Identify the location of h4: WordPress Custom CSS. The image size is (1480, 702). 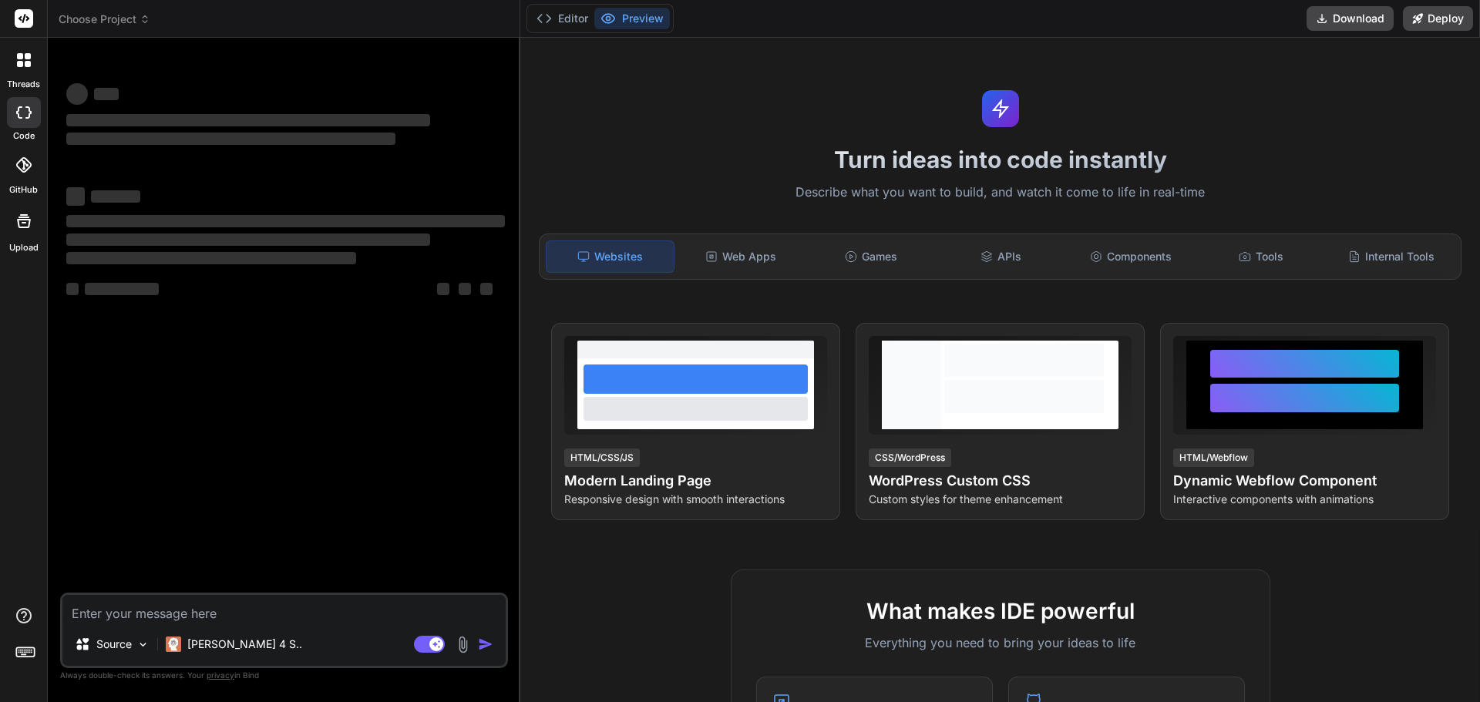
(999, 481).